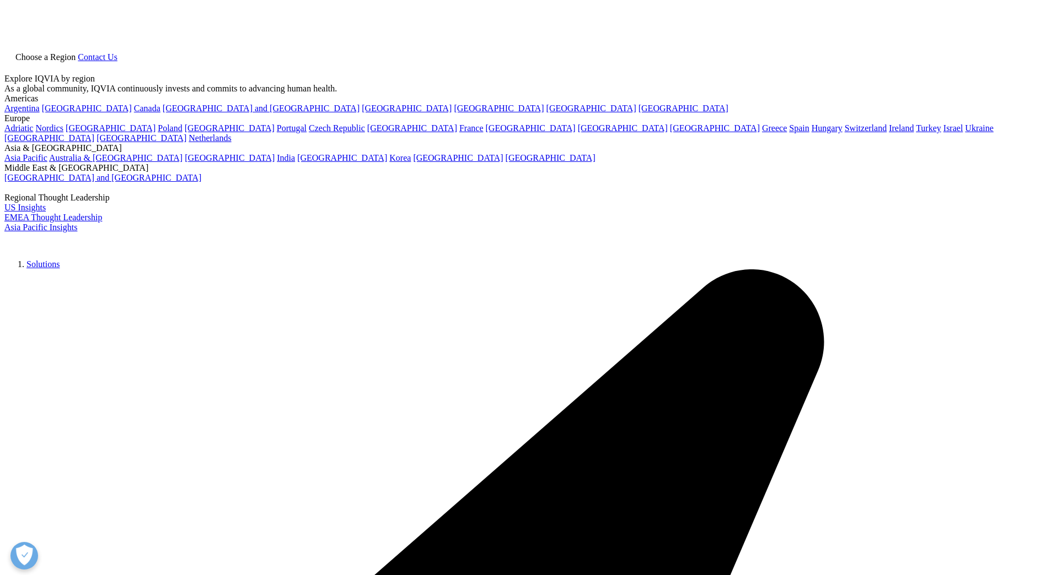 Image resolution: width=1046 pixels, height=575 pixels. I want to click on a: Korea, so click(400, 158).